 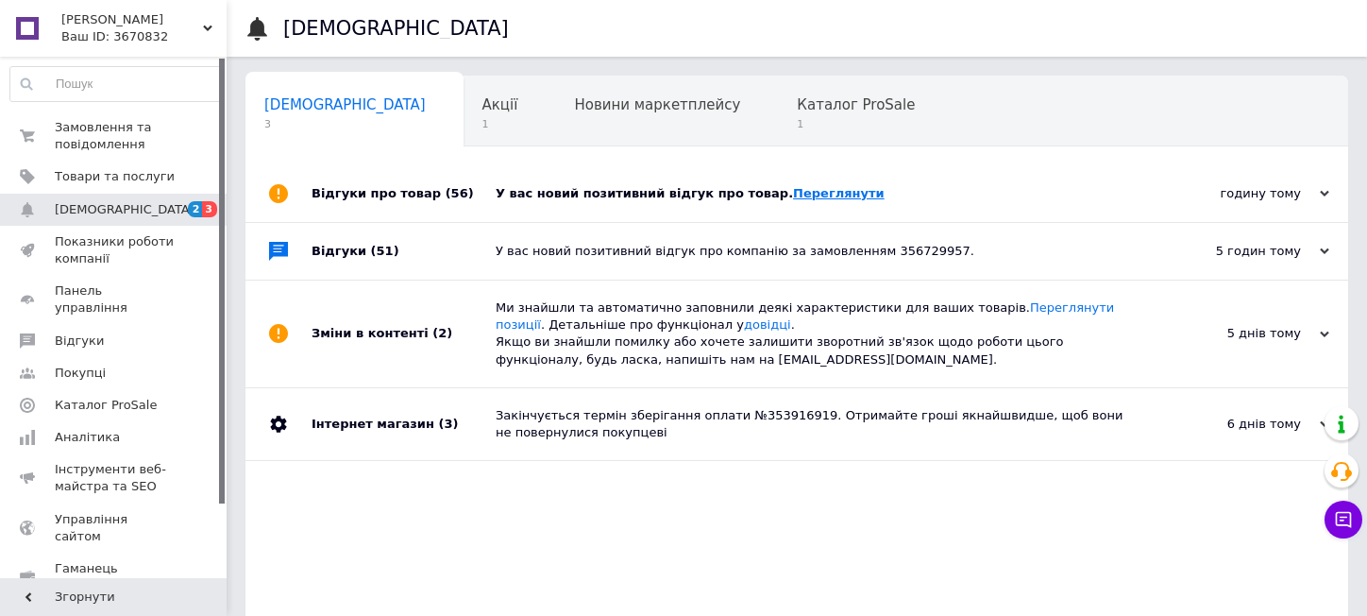 What do you see at coordinates (80, 373) in the screenshot?
I see `span: Покупці` at bounding box center [80, 373].